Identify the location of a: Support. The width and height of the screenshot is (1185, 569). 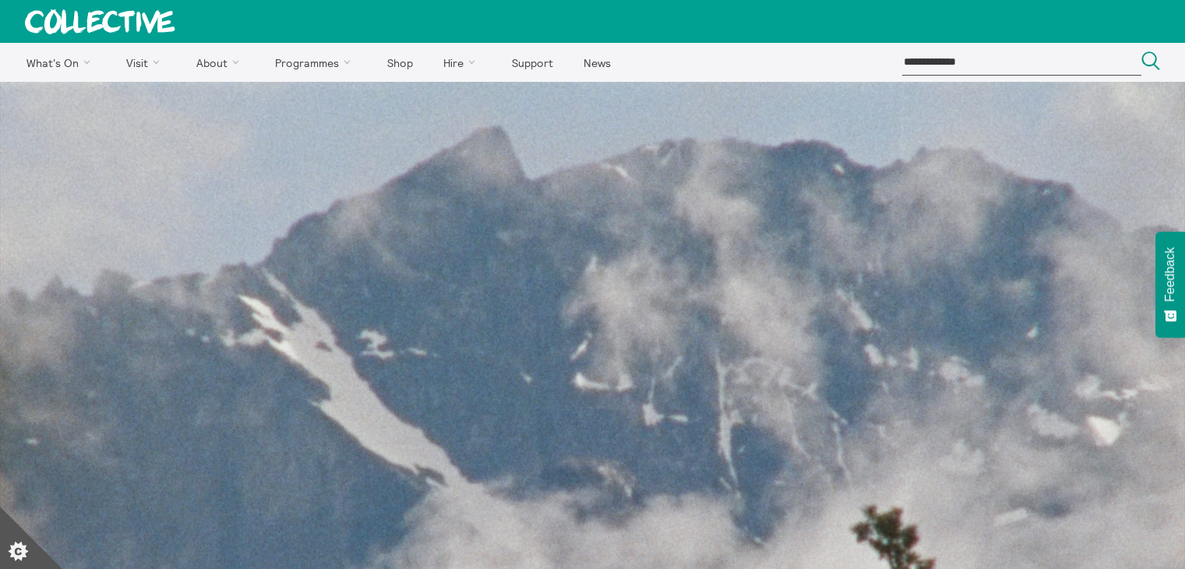
(532, 62).